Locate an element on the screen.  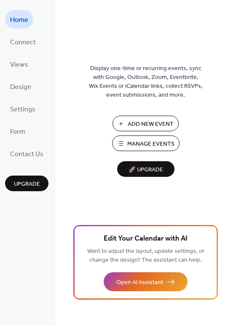
span: Upgrade is located at coordinates (27, 184).